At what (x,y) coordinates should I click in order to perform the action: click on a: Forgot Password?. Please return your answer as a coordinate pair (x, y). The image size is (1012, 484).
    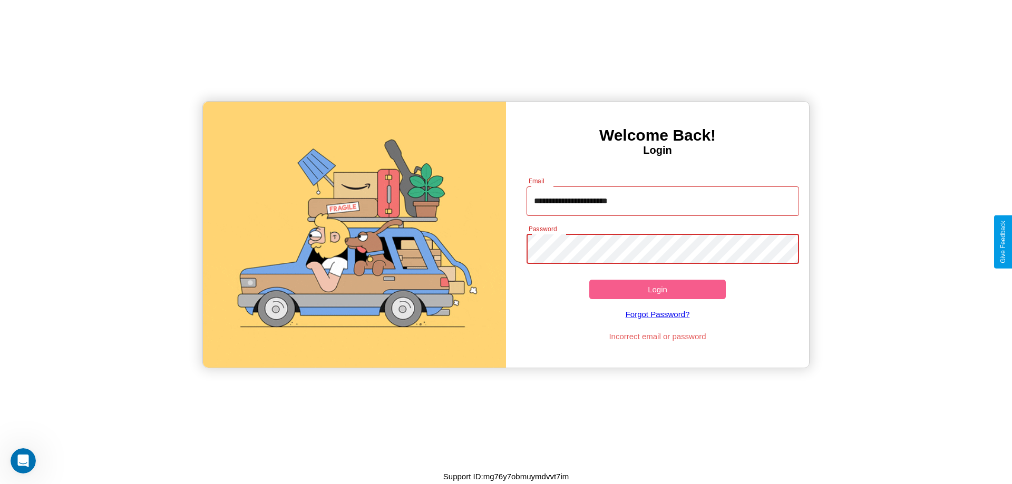
    Looking at the image, I should click on (658, 314).